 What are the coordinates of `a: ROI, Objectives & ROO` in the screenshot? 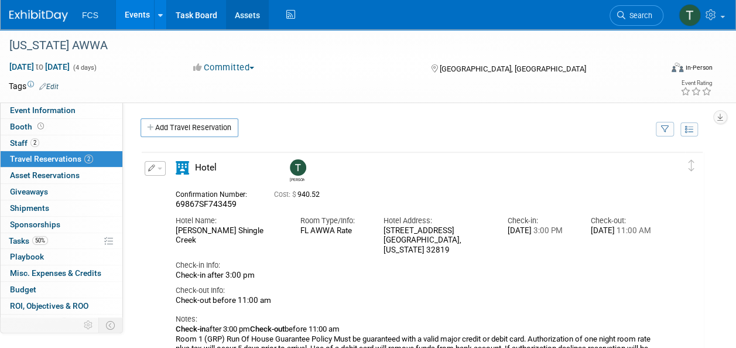 It's located at (61, 305).